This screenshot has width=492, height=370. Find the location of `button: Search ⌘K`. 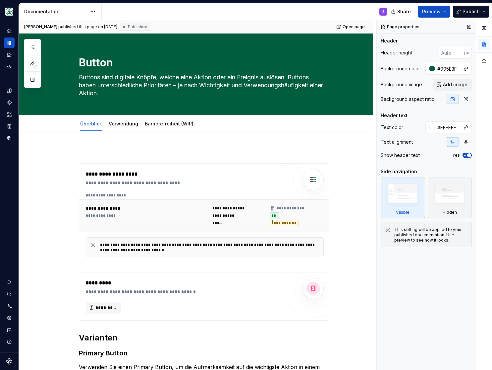

button: Search ⌘K is located at coordinates (9, 294).